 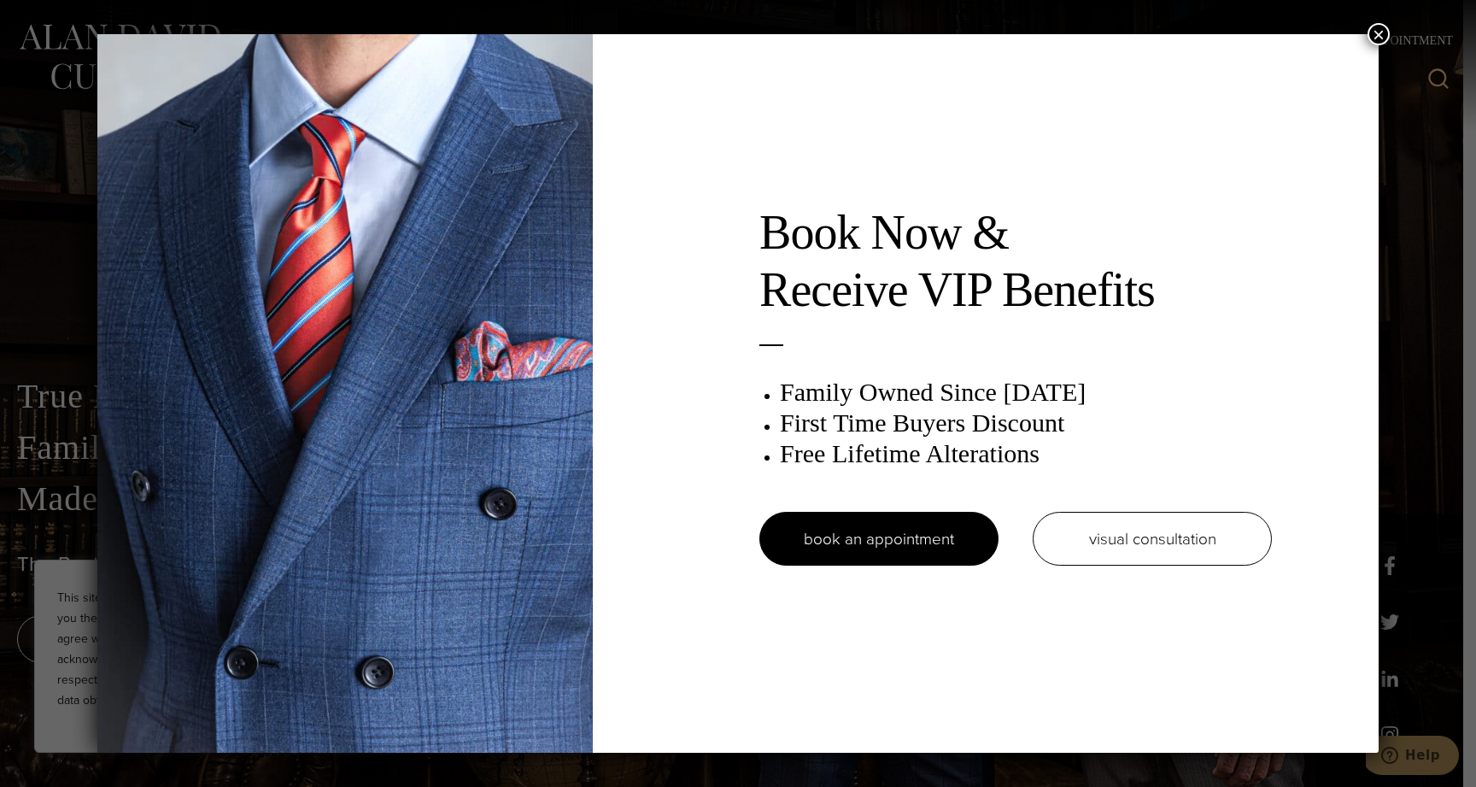 What do you see at coordinates (1026, 454) in the screenshot?
I see `h3: Free Lifetime Alterations` at bounding box center [1026, 454].